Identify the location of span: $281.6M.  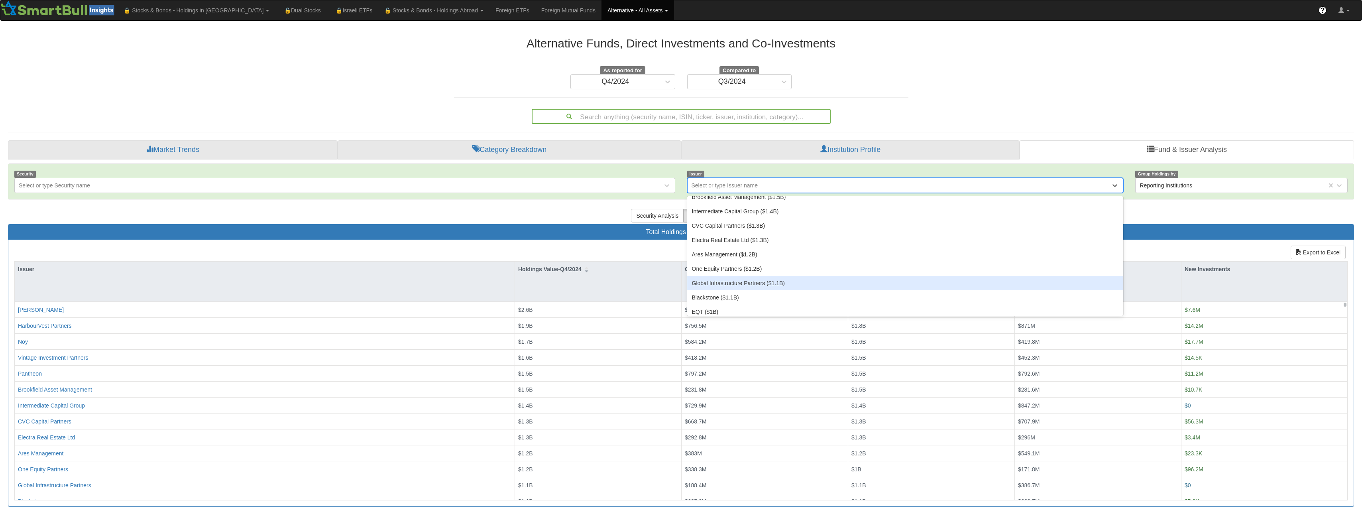
(1029, 389).